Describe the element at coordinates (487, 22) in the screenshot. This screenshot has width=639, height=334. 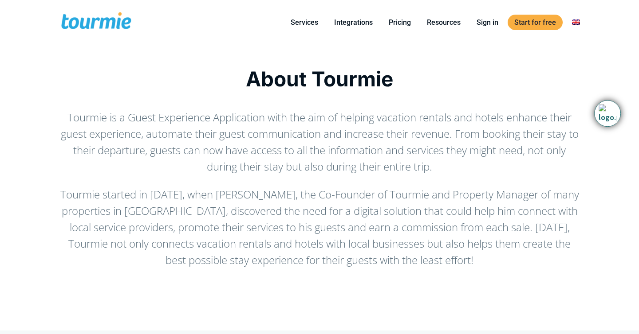
I see `a: Sign in` at that location.